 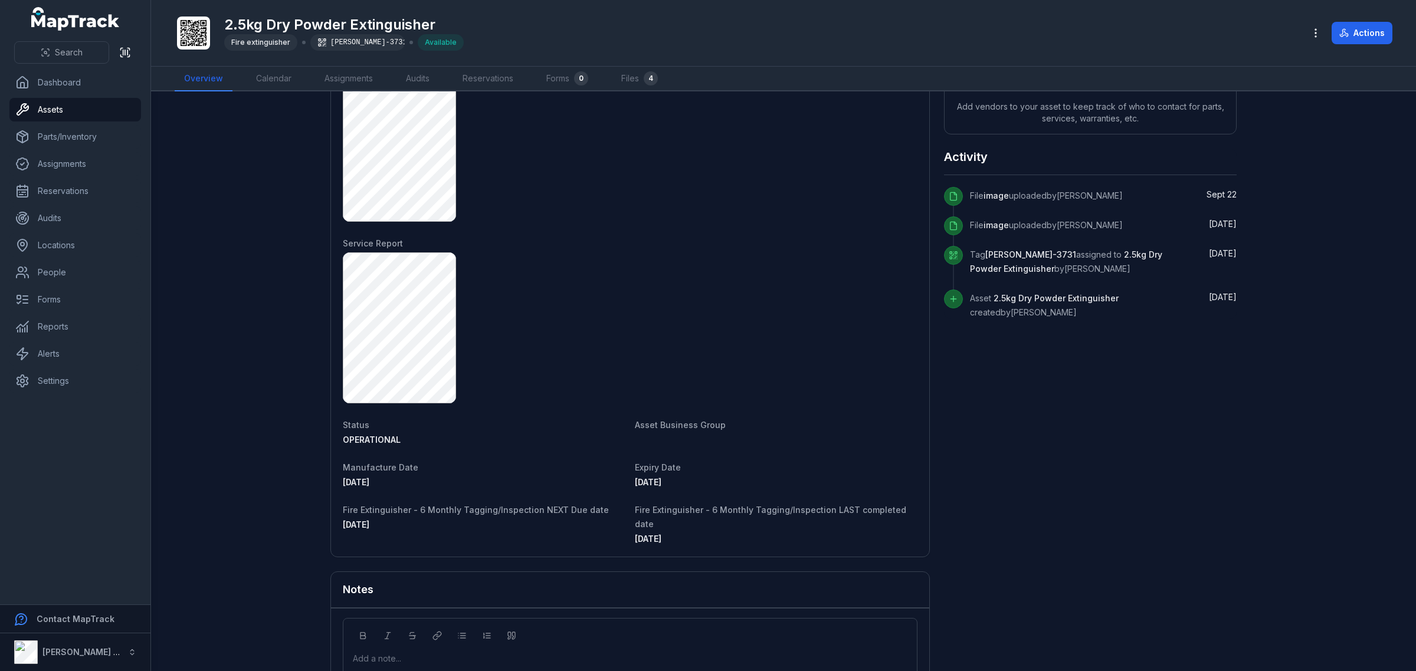 I want to click on a: Dashboard, so click(x=75, y=83).